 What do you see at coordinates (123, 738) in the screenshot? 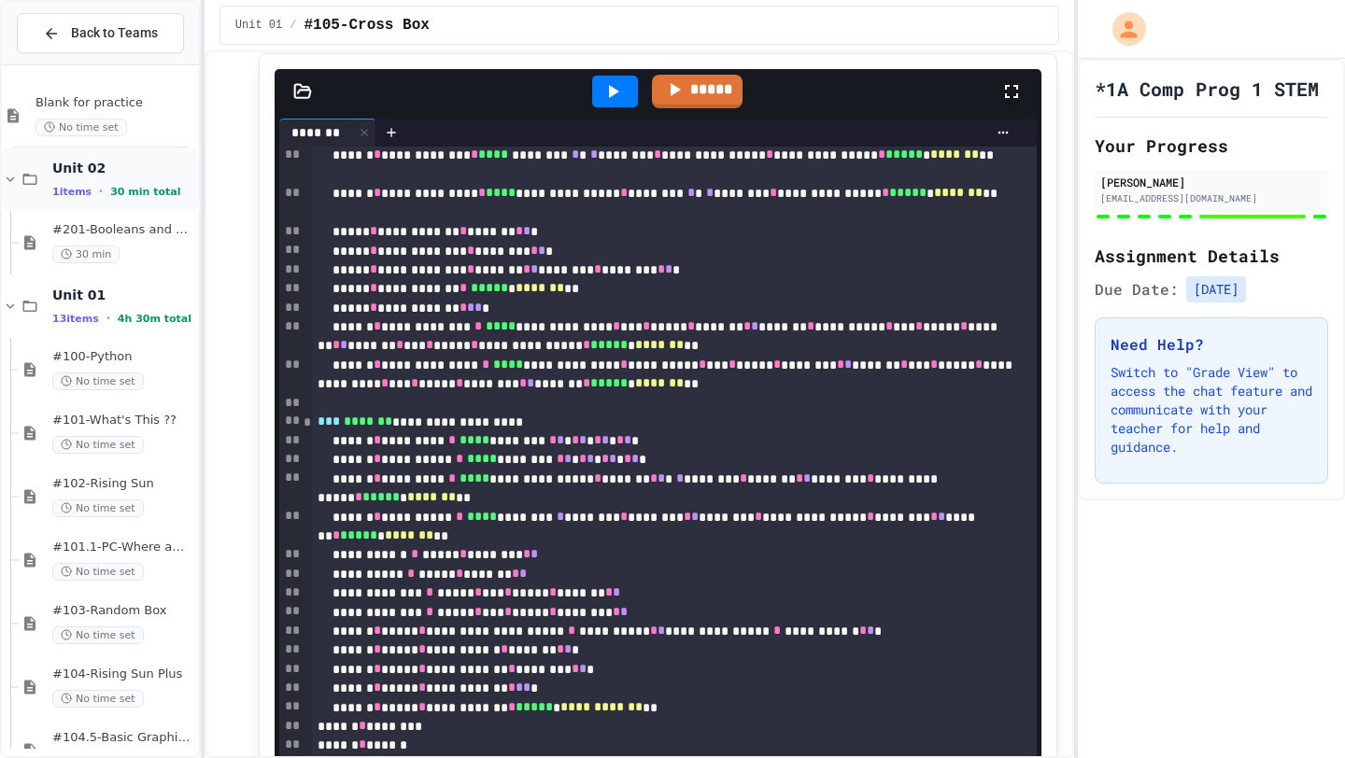
I see `span: #104.5-Basic Graphics Review` at bounding box center [123, 738].